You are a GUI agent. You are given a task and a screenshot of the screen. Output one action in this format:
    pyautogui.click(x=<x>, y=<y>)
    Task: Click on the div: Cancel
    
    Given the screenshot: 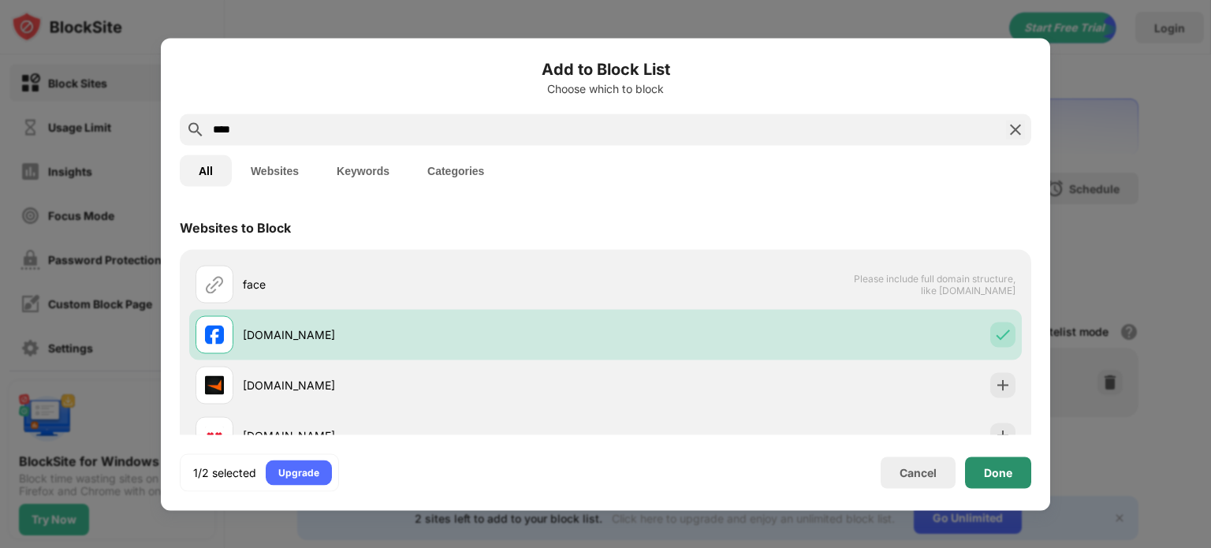 What is the action you would take?
    pyautogui.click(x=917, y=472)
    